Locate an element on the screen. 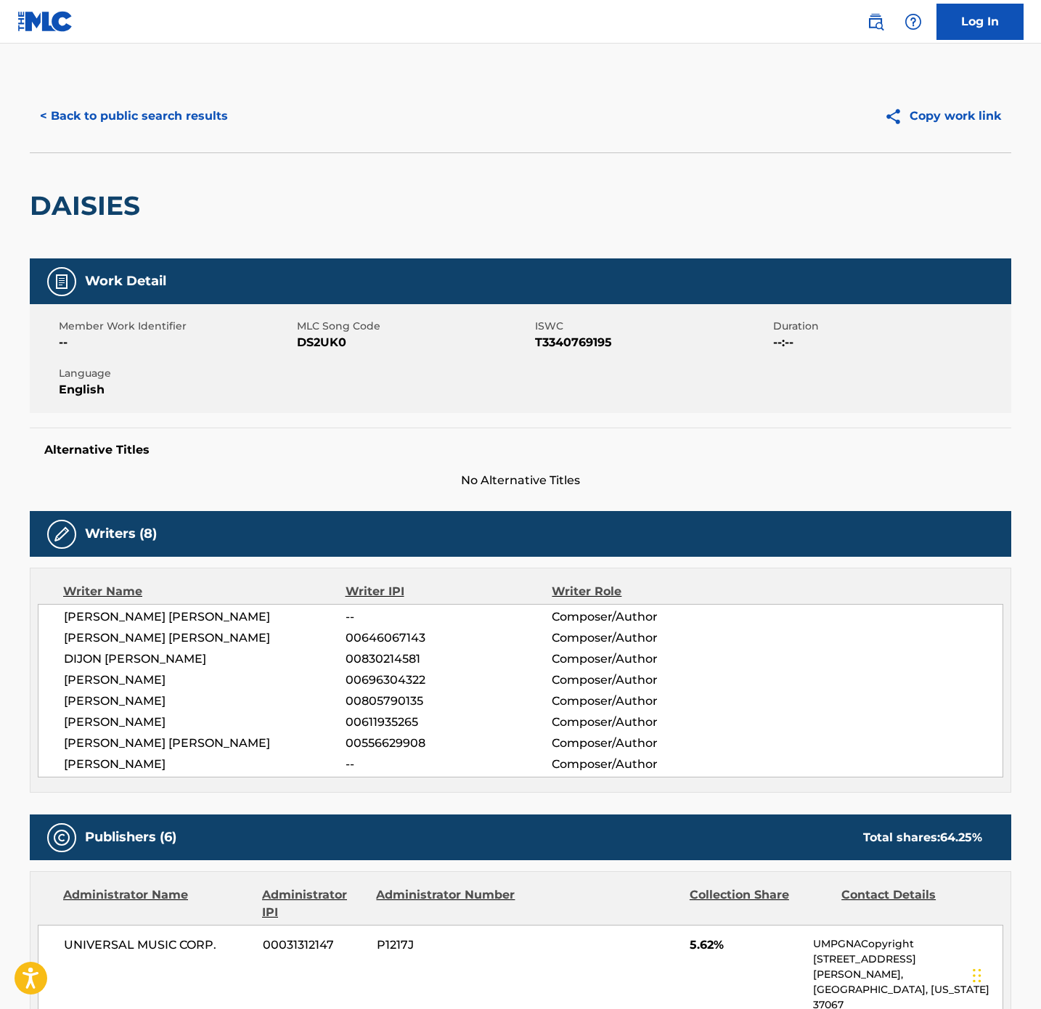 This screenshot has width=1041, height=1009. div: Administrator IPI is located at coordinates (314, 904).